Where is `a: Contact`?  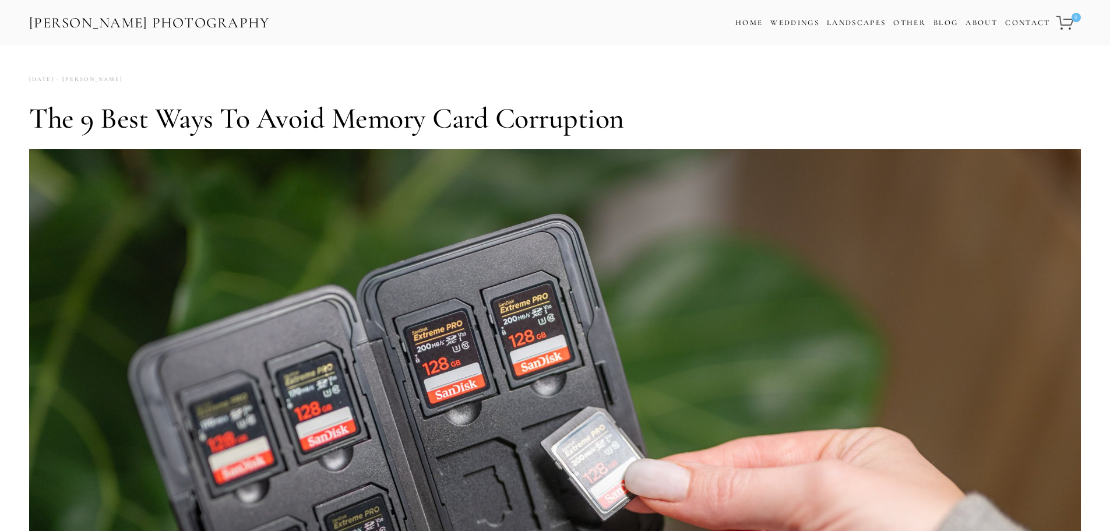 a: Contact is located at coordinates (1028, 23).